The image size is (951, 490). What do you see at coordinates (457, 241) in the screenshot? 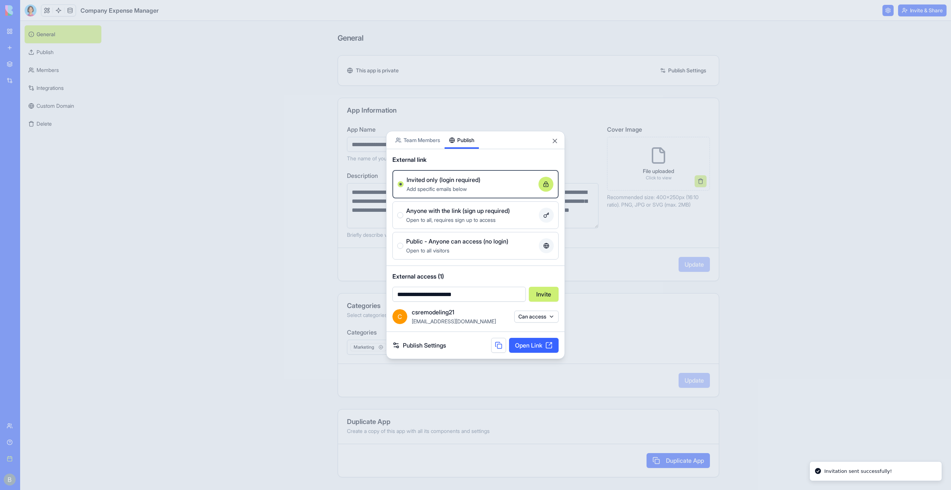
I see `span: Public - Anyone can access (no login)` at bounding box center [457, 241].